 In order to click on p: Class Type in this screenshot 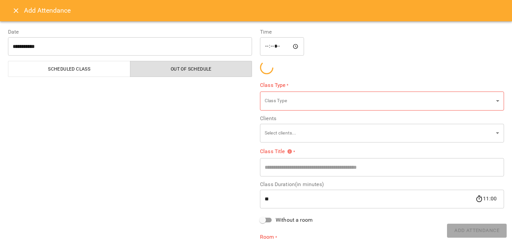, I will do `click(379, 101)`.